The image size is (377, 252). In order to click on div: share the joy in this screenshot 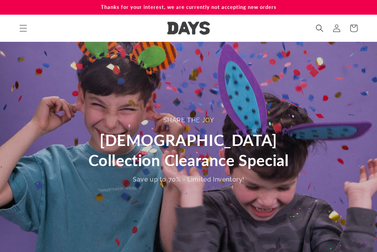, I will do `click(188, 121)`.